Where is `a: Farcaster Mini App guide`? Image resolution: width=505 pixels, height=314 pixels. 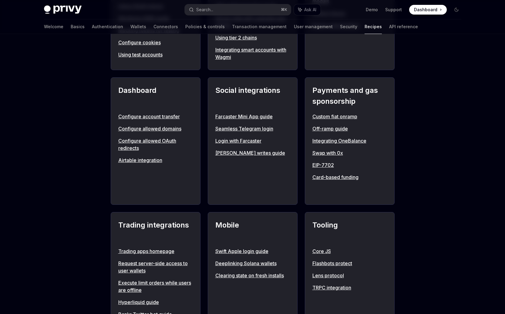
a: Farcaster Mini App guide is located at coordinates (253, 117).